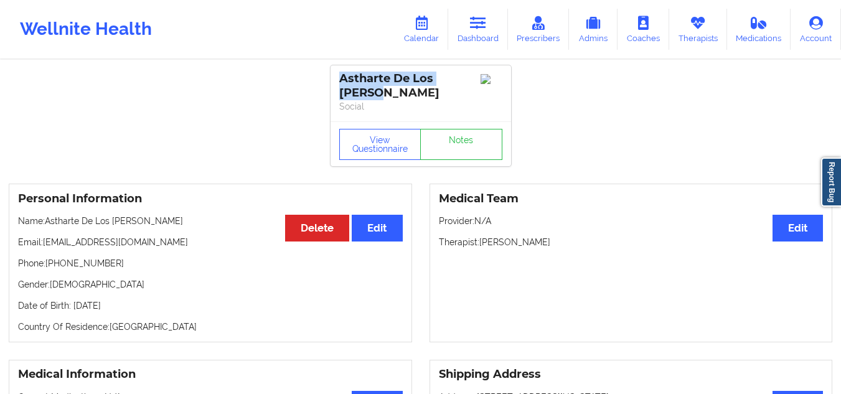 The height and width of the screenshot is (394, 841). I want to click on a: Dashboard, so click(478, 29).